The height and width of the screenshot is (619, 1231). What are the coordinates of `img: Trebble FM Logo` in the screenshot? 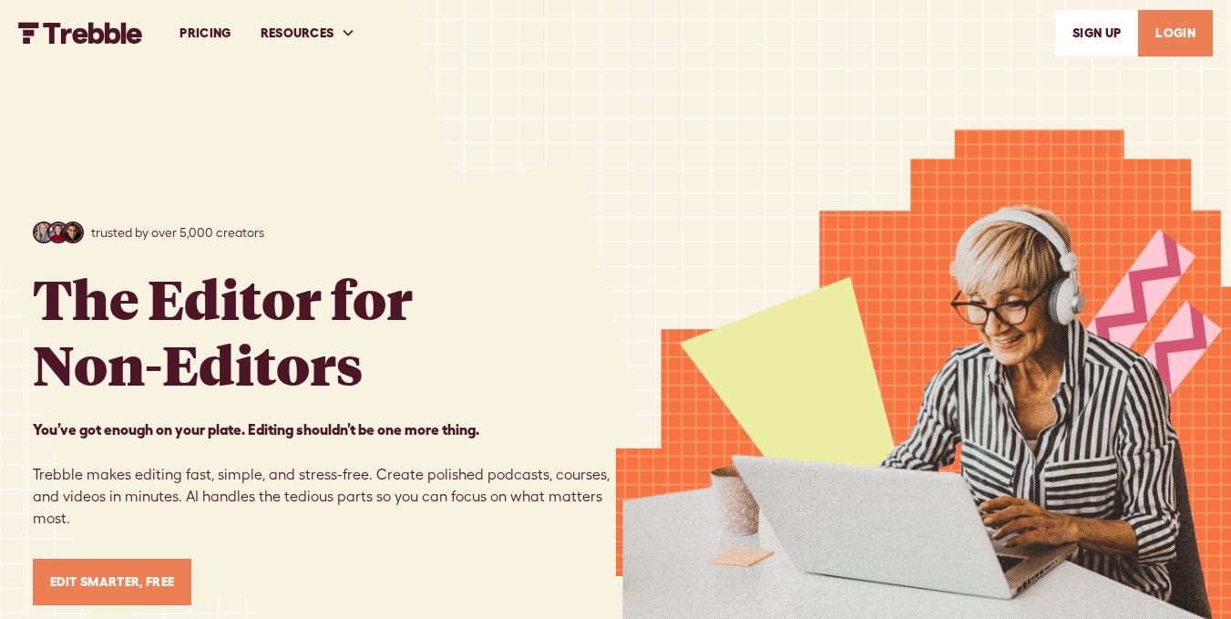 It's located at (80, 33).